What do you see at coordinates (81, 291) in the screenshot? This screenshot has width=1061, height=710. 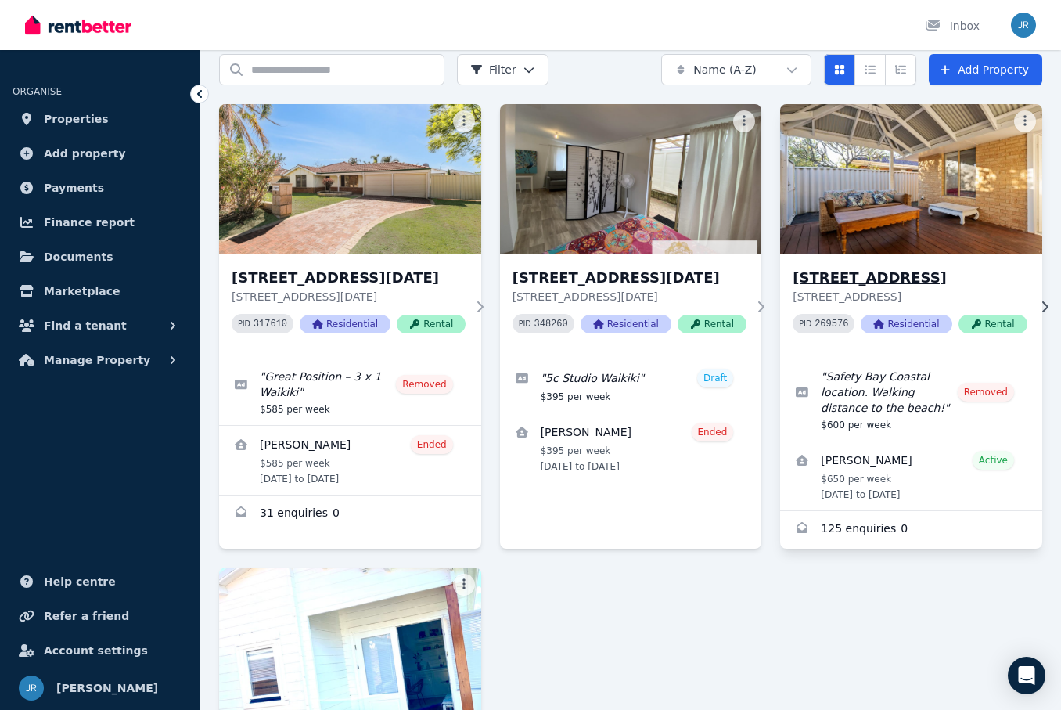 I see `span: Marketplace` at bounding box center [81, 291].